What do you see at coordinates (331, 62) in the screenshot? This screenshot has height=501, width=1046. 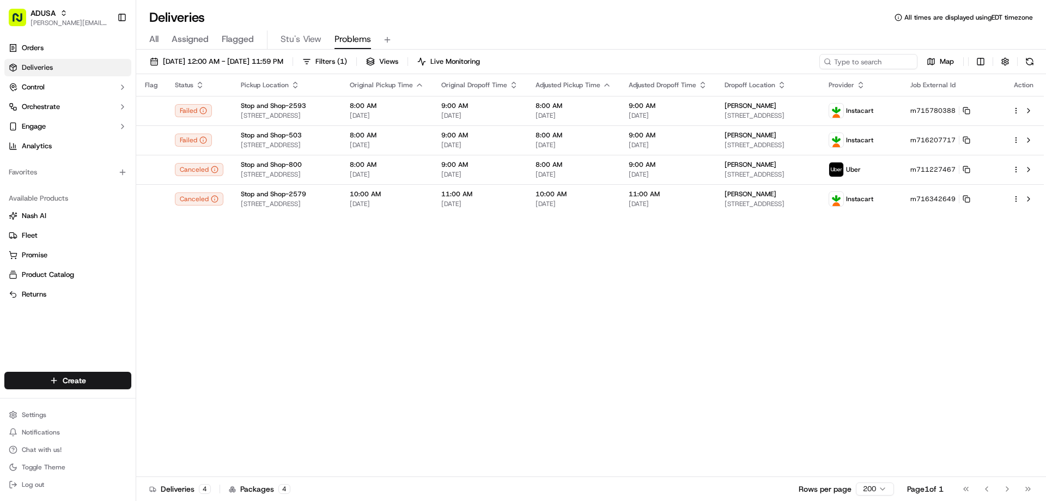 I see `span: Filters` at bounding box center [331, 62].